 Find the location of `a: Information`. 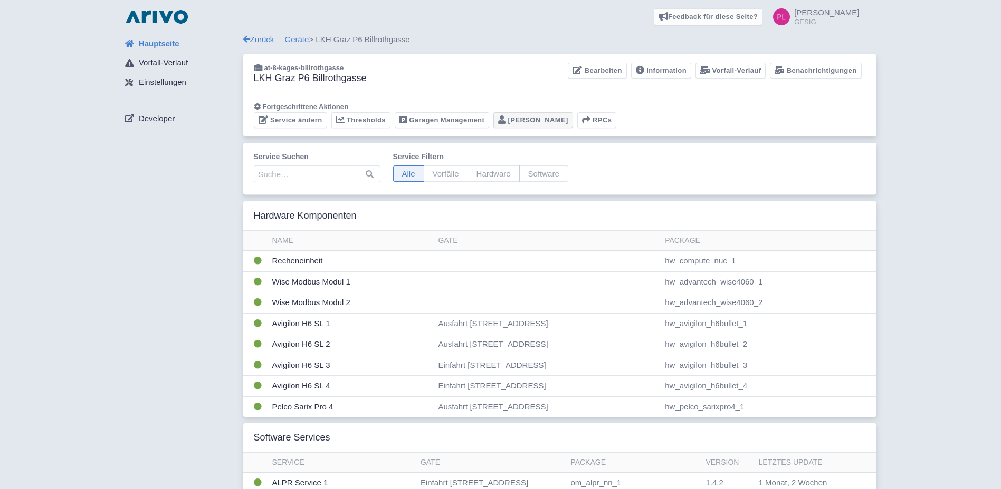

a: Information is located at coordinates (661, 71).